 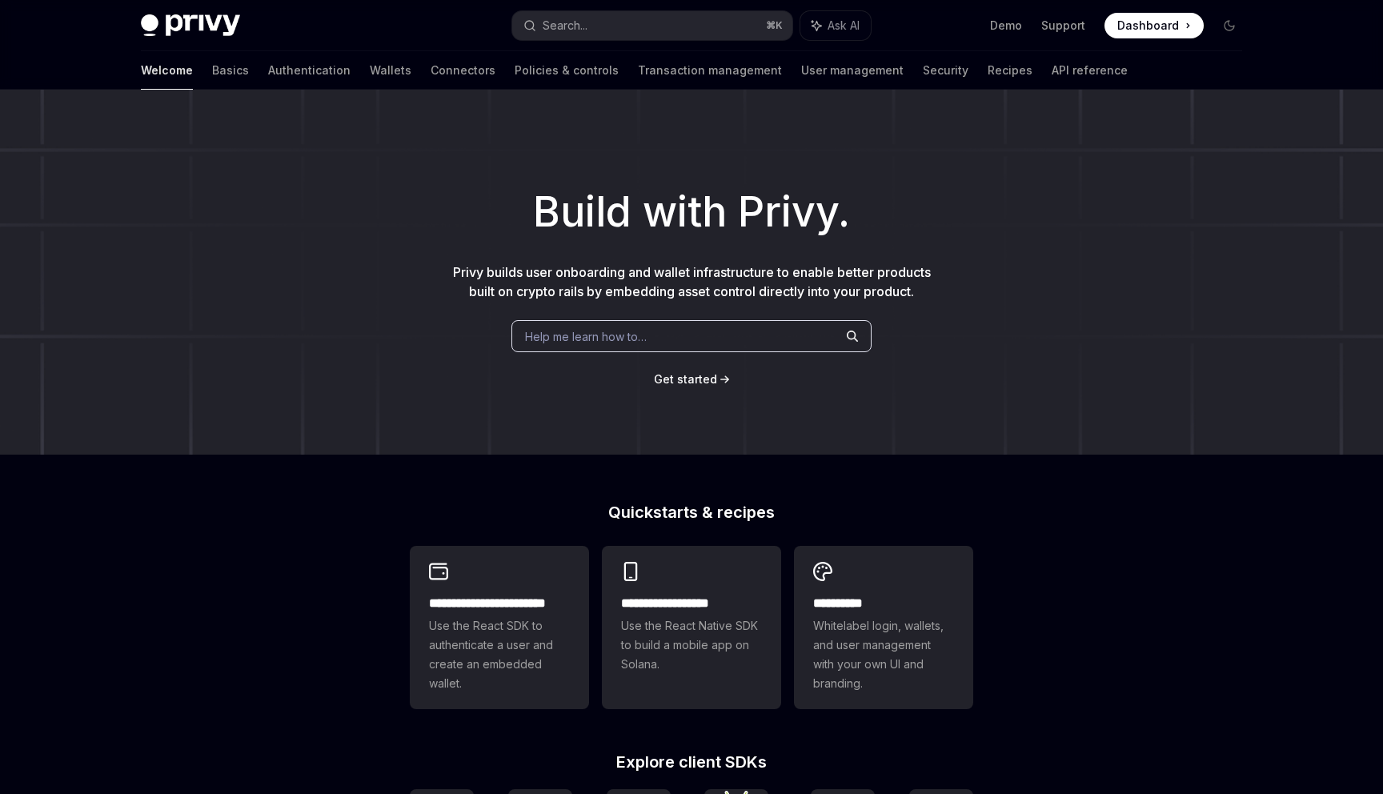 What do you see at coordinates (691, 212) in the screenshot?
I see `h1: Build with Privy.` at bounding box center [691, 212].